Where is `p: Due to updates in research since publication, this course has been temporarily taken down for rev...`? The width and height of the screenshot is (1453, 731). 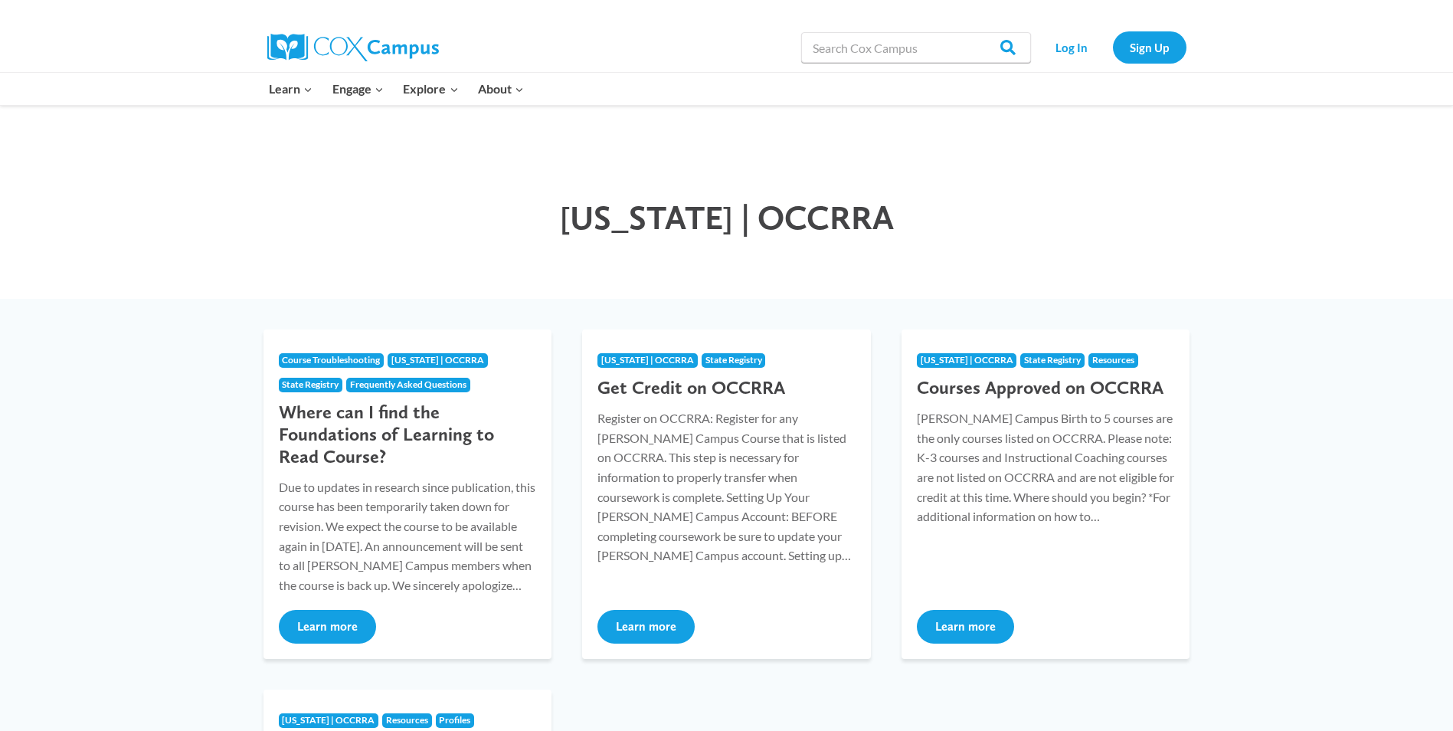 p: Due to updates in research since publication, this course has been temporarily taken down for rev... is located at coordinates (408, 536).